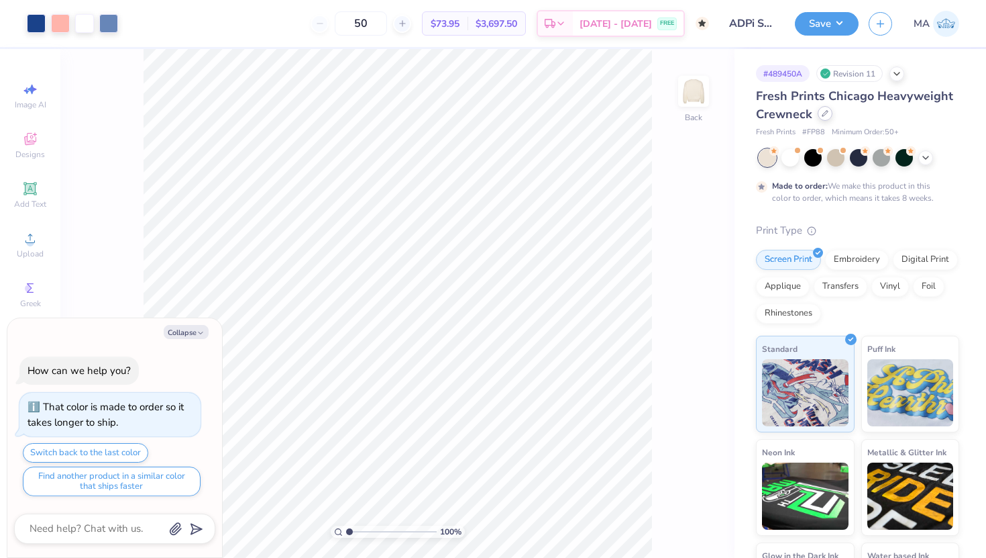 Image resolution: width=986 pixels, height=558 pixels. I want to click on div: That color is made to order so it takes longer to ship., so click(105, 414).